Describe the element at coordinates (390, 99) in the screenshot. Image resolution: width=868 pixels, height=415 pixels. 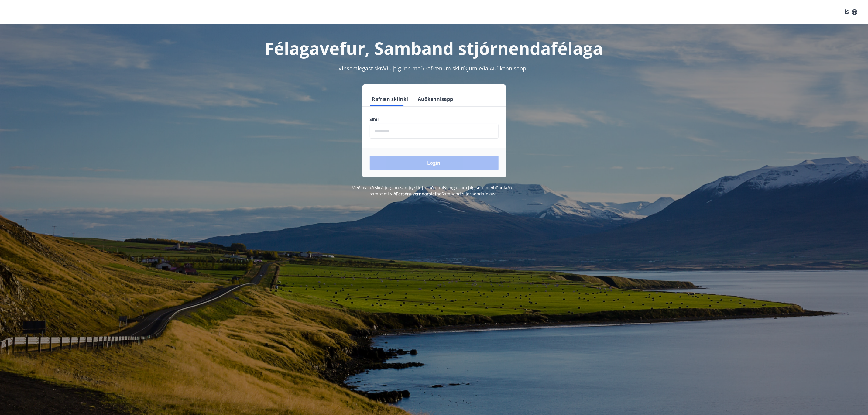
I see `button: Rafræn skilríki` at that location.